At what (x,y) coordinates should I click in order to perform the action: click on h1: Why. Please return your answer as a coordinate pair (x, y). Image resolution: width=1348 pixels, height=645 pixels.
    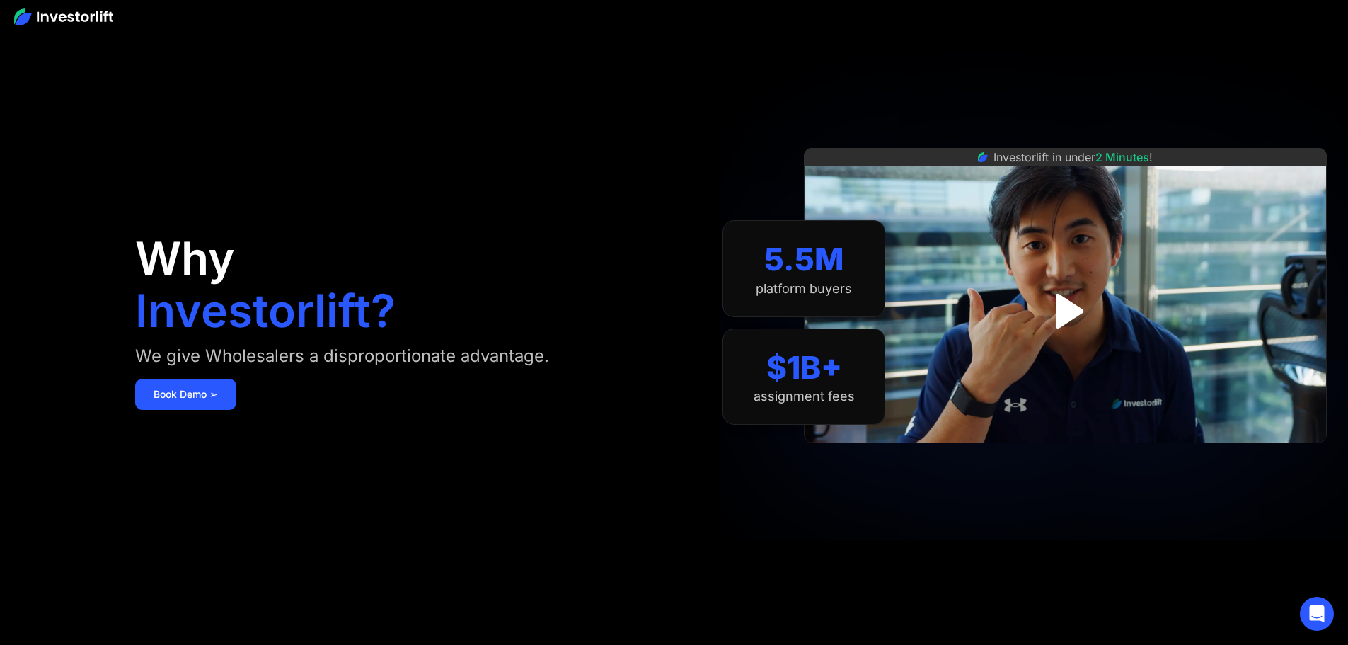
    Looking at the image, I should click on (185, 258).